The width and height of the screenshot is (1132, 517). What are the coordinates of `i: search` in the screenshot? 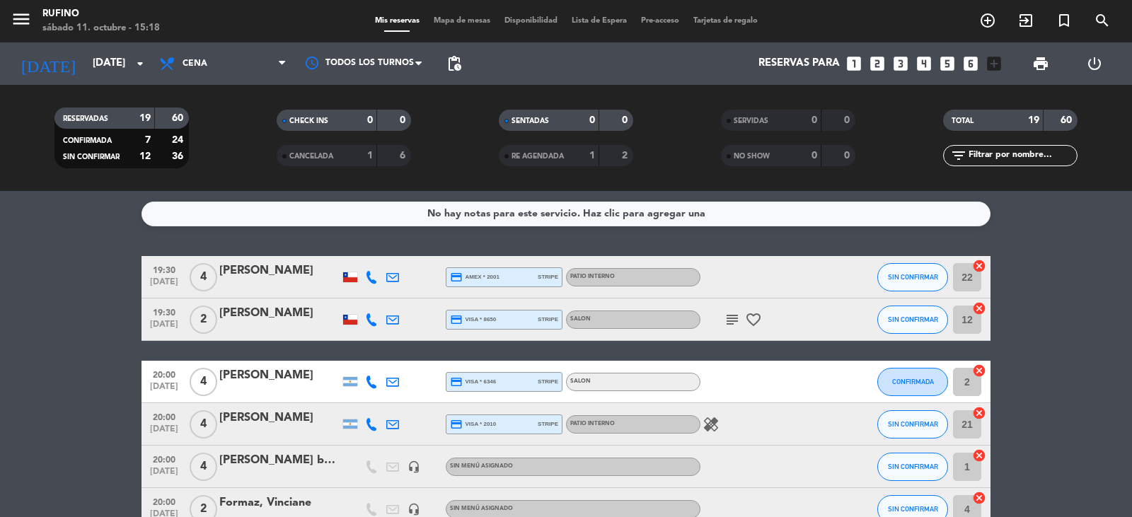 It's located at (1102, 21).